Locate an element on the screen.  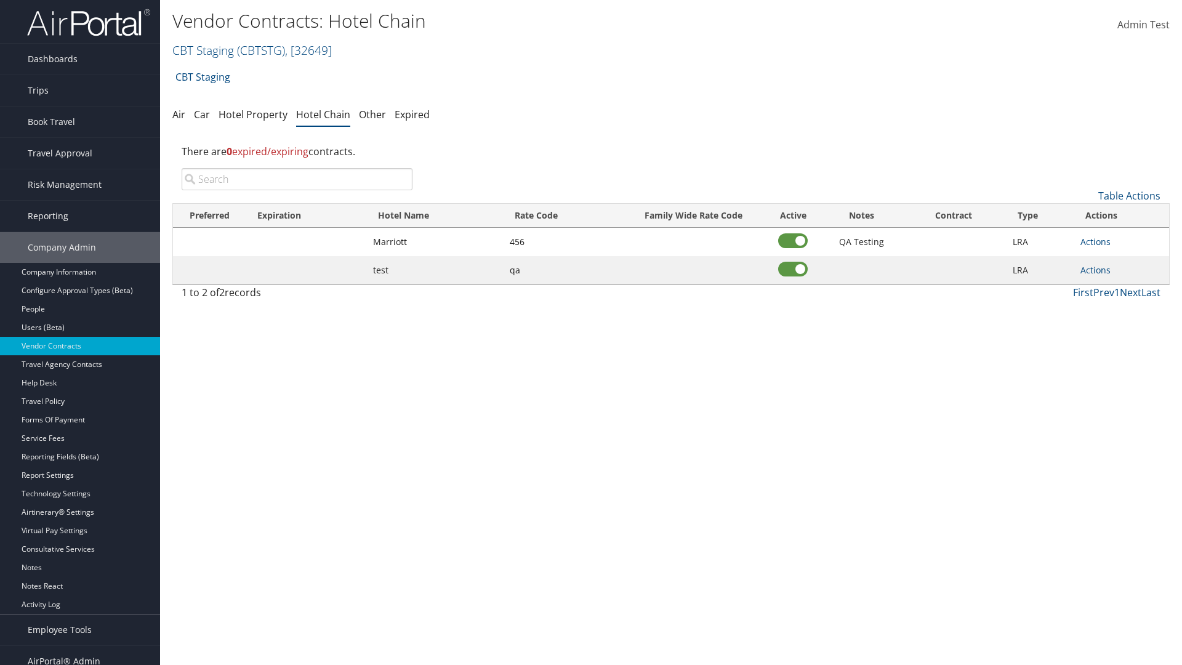
th: Preferred: activate to sort column ascending is located at coordinates (209, 216).